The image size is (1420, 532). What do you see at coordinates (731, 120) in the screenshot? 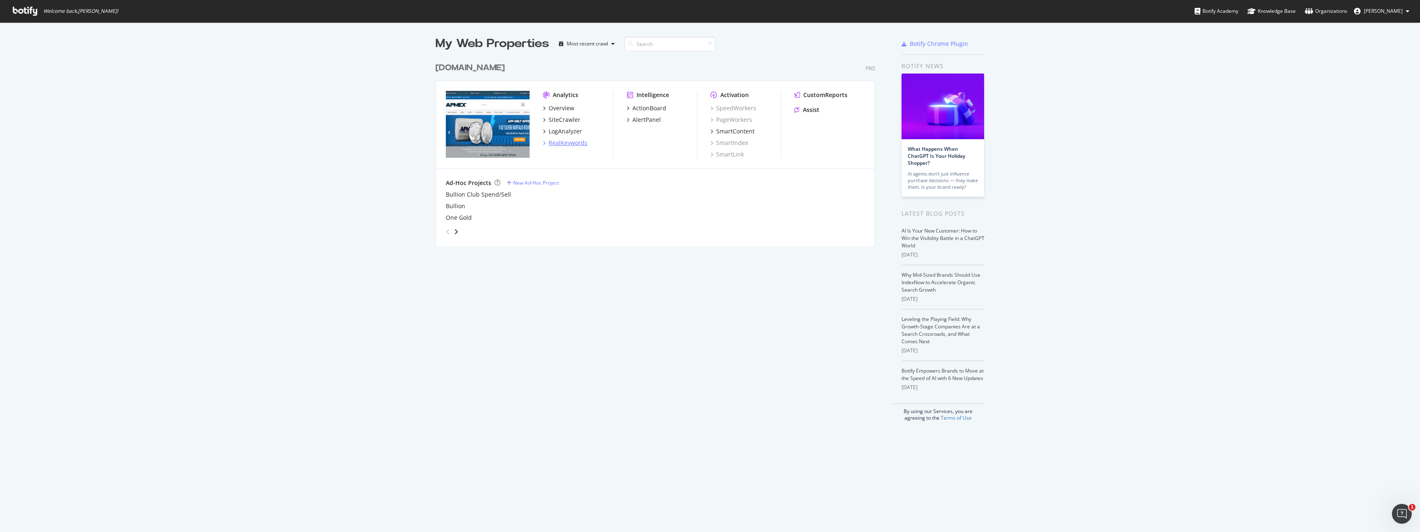
I see `a: PageWorkers` at bounding box center [731, 120].